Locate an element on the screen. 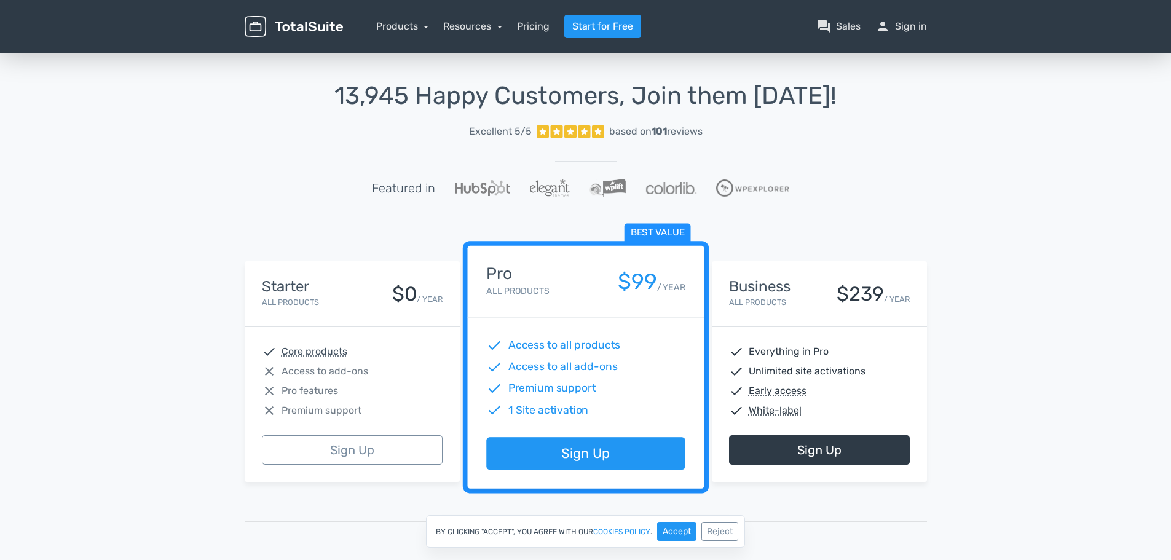 The height and width of the screenshot is (560, 1171). img: WPExplorer is located at coordinates (752, 188).